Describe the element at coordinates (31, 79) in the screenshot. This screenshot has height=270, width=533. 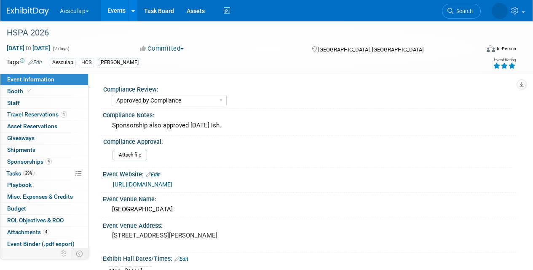
I see `span: Event Information` at that location.